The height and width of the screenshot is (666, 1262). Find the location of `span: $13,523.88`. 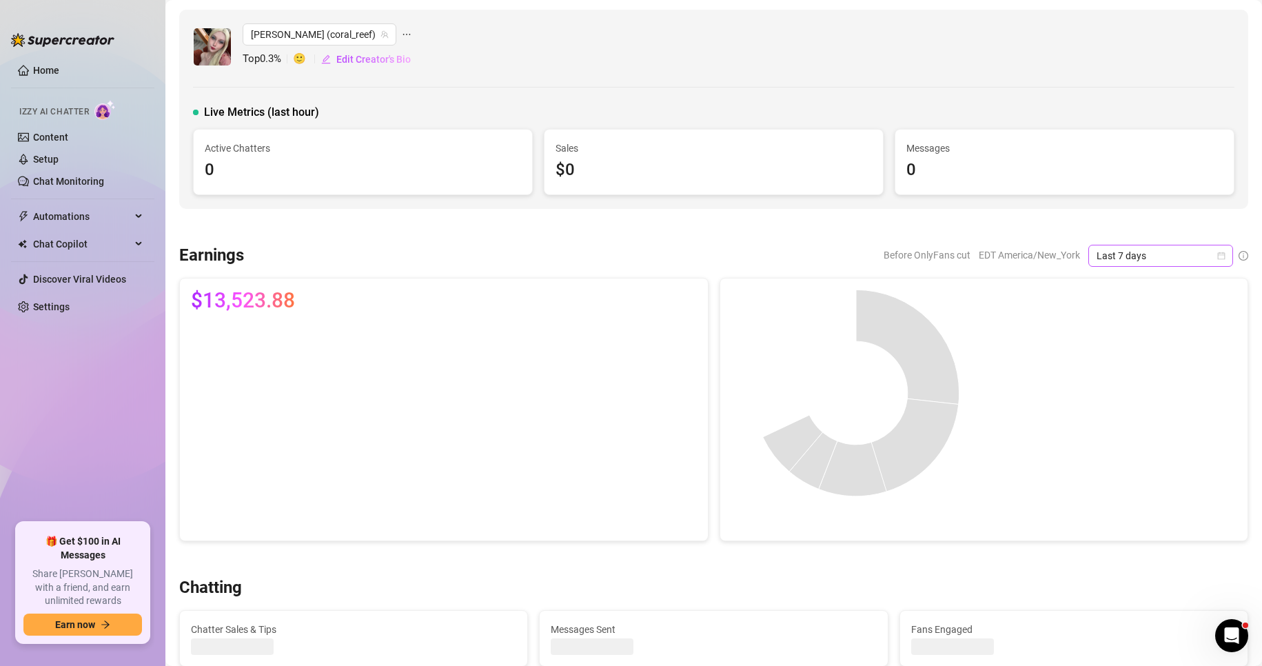

span: $13,523.88 is located at coordinates (243, 300).